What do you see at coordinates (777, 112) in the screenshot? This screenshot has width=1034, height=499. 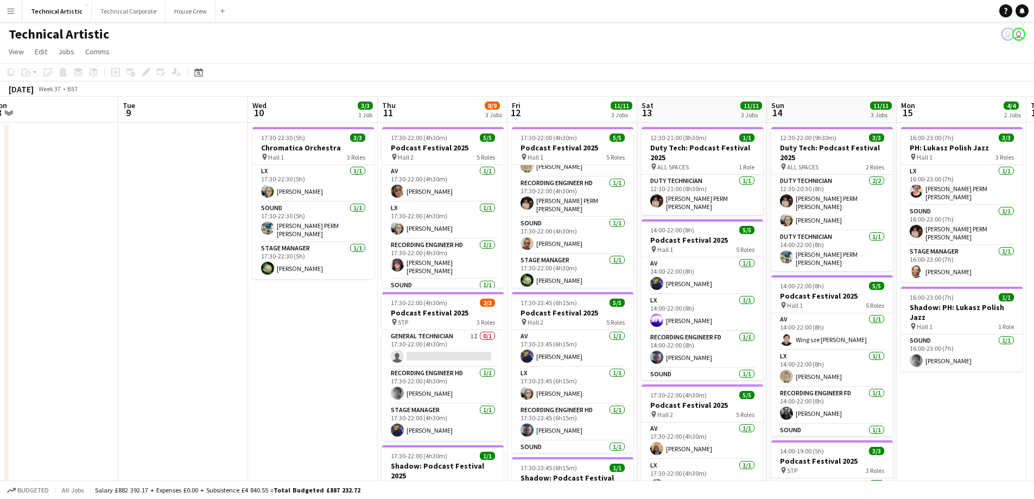 I see `span: 14` at bounding box center [777, 112].